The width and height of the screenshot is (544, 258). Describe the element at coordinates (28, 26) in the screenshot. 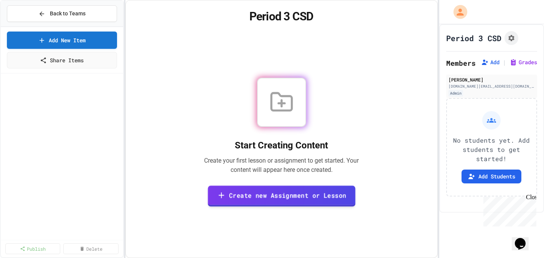

I see `div: Chat with us now!Close` at that location.